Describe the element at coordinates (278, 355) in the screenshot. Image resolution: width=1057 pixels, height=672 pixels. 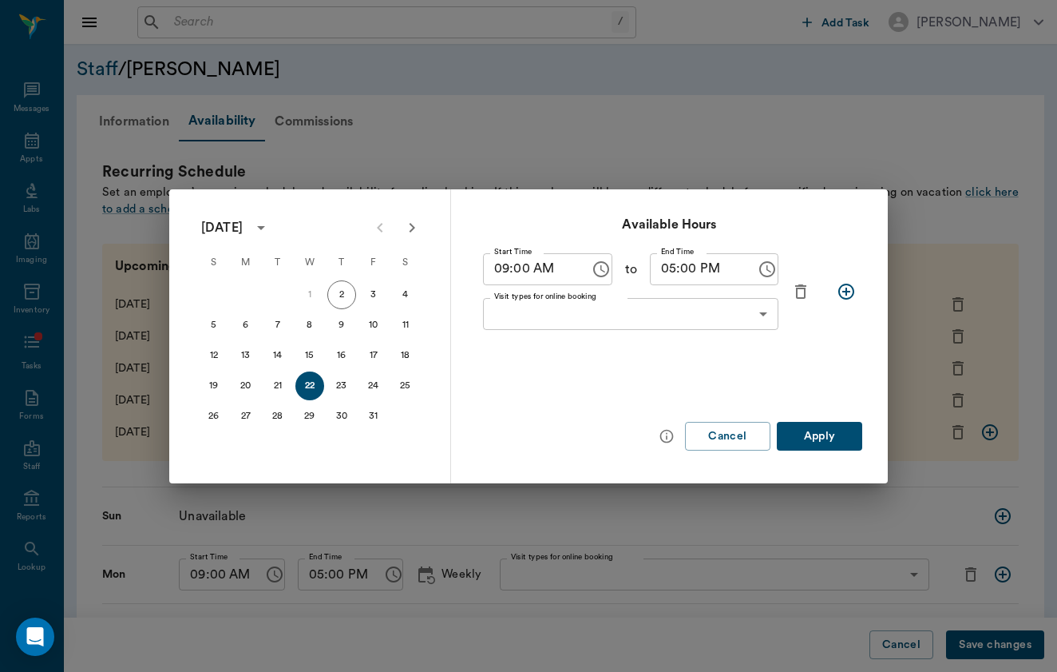
I see `button: 14` at that location.